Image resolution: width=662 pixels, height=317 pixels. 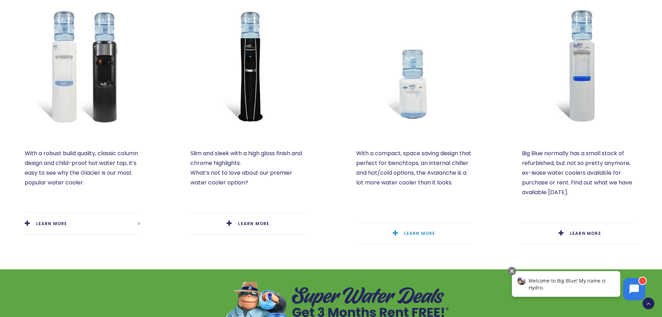 I want to click on a: Fill your own Everest Elite, so click(x=248, y=66).